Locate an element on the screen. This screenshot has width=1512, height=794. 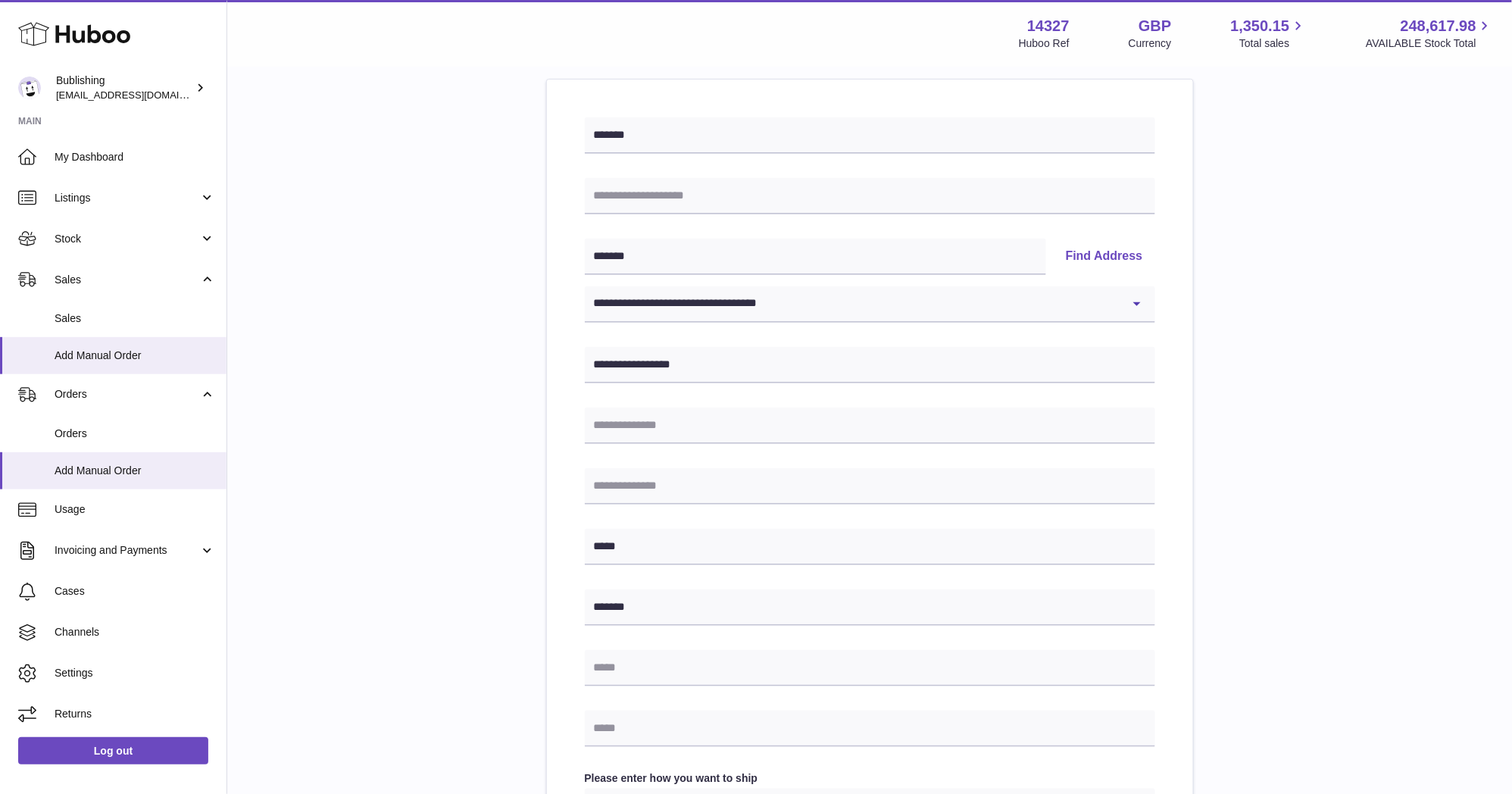
span: Usage is located at coordinates (134, 509).